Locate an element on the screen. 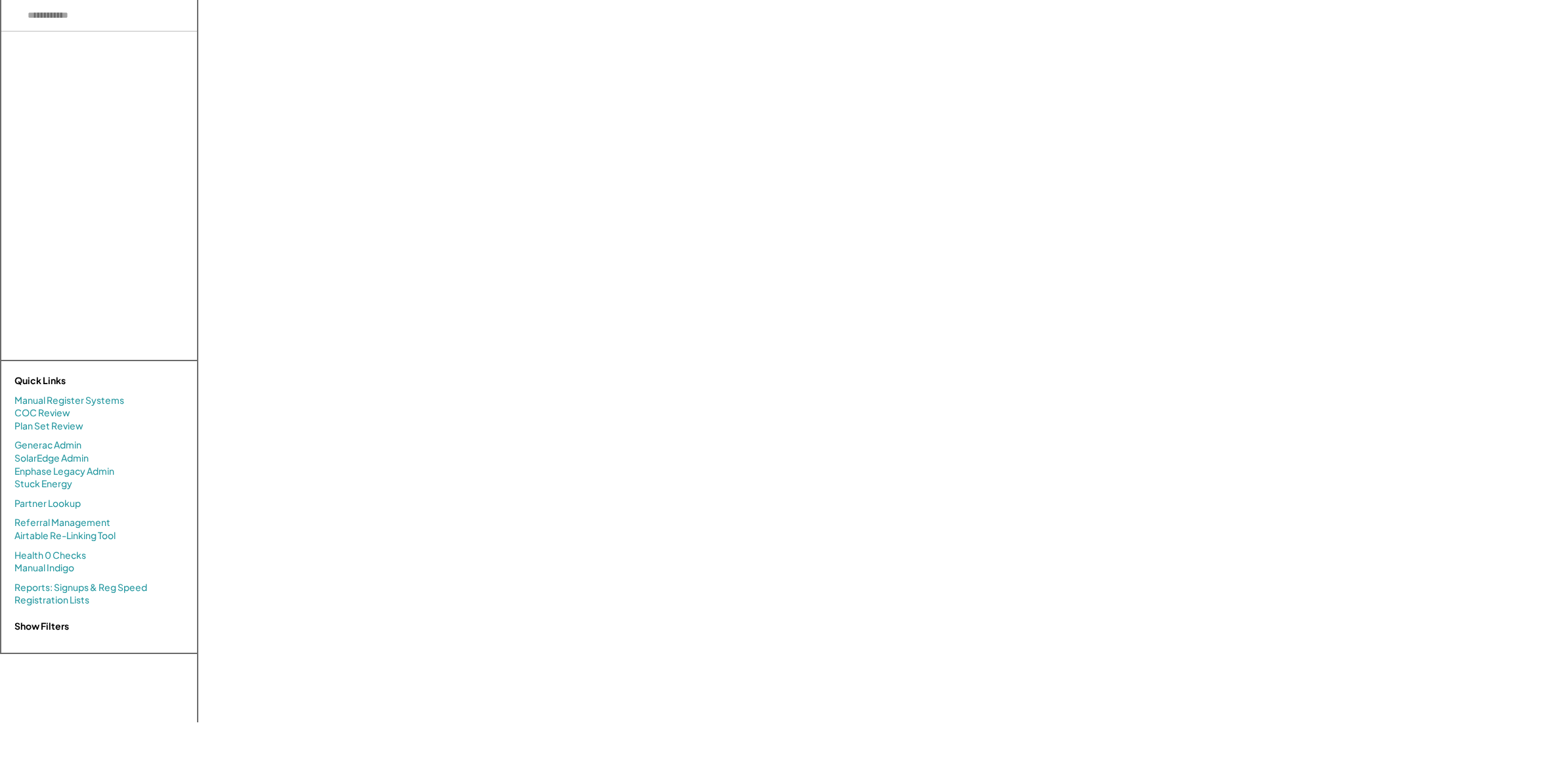 This screenshot has width=1557, height=765. a: Reports: Signups & Reg Speed is located at coordinates (81, 588).